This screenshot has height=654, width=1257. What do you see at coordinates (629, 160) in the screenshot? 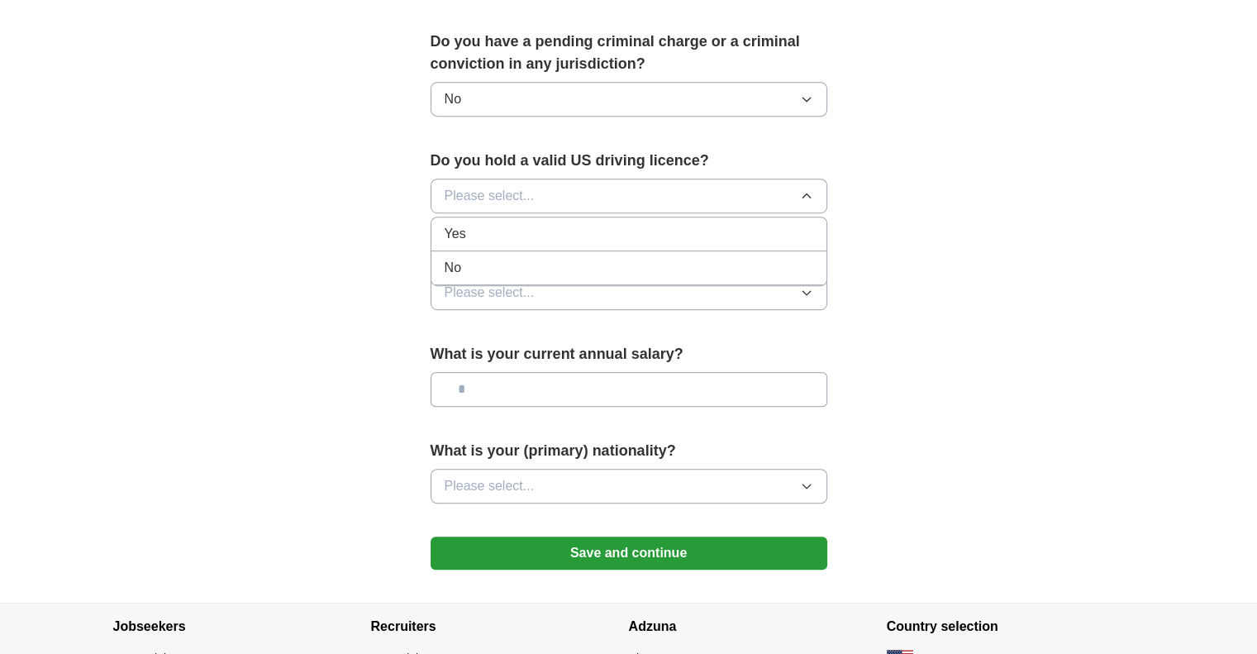
I see `label: Do you hold a valid US driving licence?` at bounding box center [629, 160].